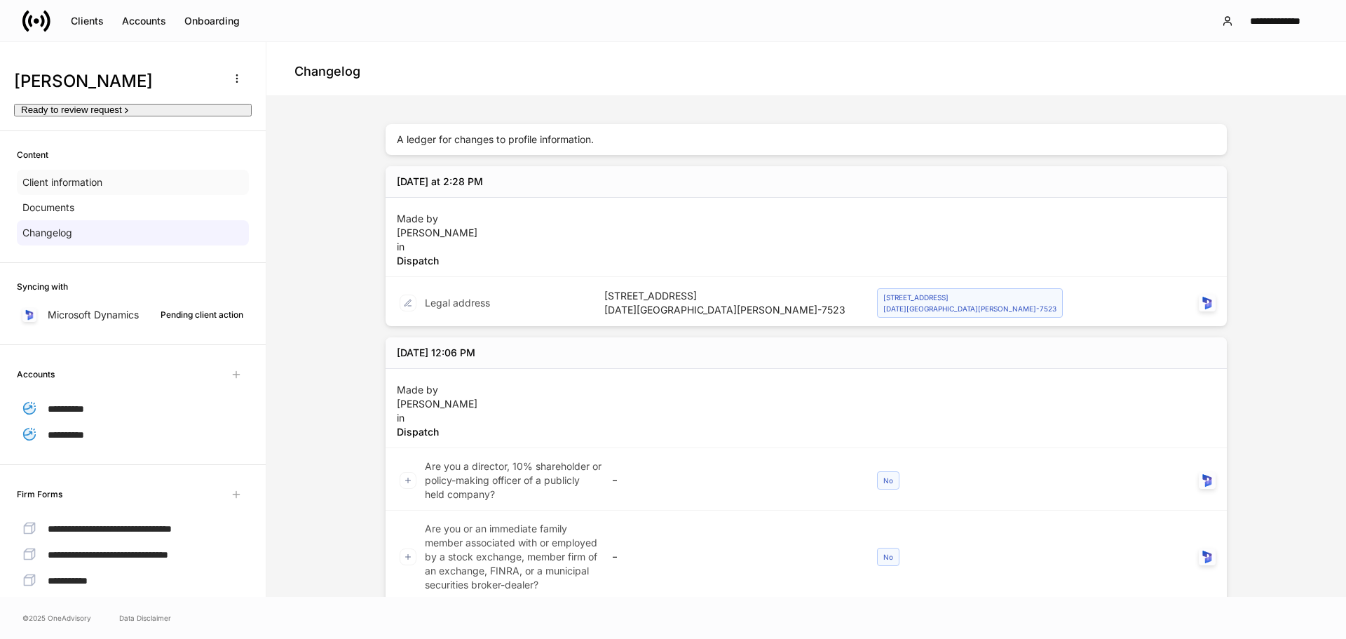  Describe the element at coordinates (133, 110) in the screenshot. I see `button: Ready to review request` at that location.